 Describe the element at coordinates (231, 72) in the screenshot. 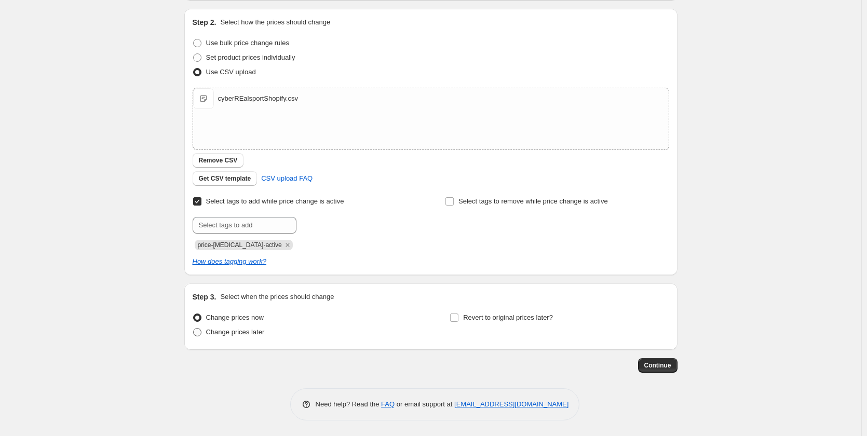

I see `span: Use CSV upload` at that location.